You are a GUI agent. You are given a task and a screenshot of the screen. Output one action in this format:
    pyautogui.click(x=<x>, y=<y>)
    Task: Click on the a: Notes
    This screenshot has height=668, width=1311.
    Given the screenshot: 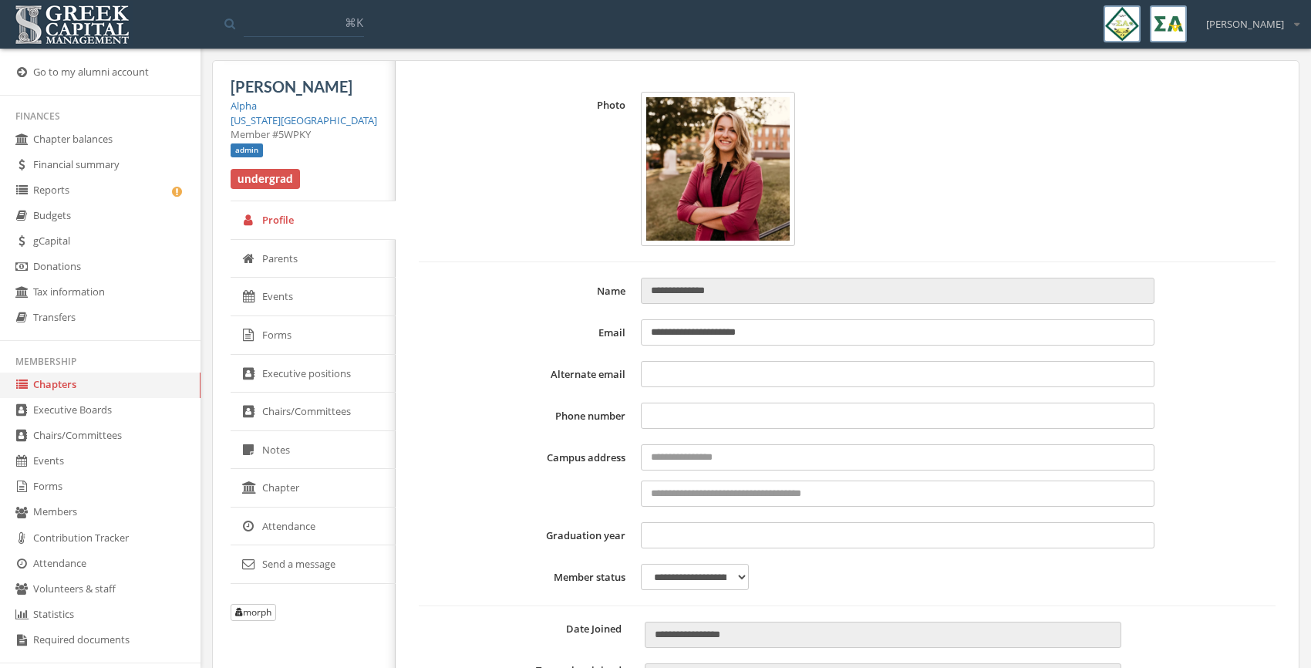 What is the action you would take?
    pyautogui.click(x=313, y=450)
    